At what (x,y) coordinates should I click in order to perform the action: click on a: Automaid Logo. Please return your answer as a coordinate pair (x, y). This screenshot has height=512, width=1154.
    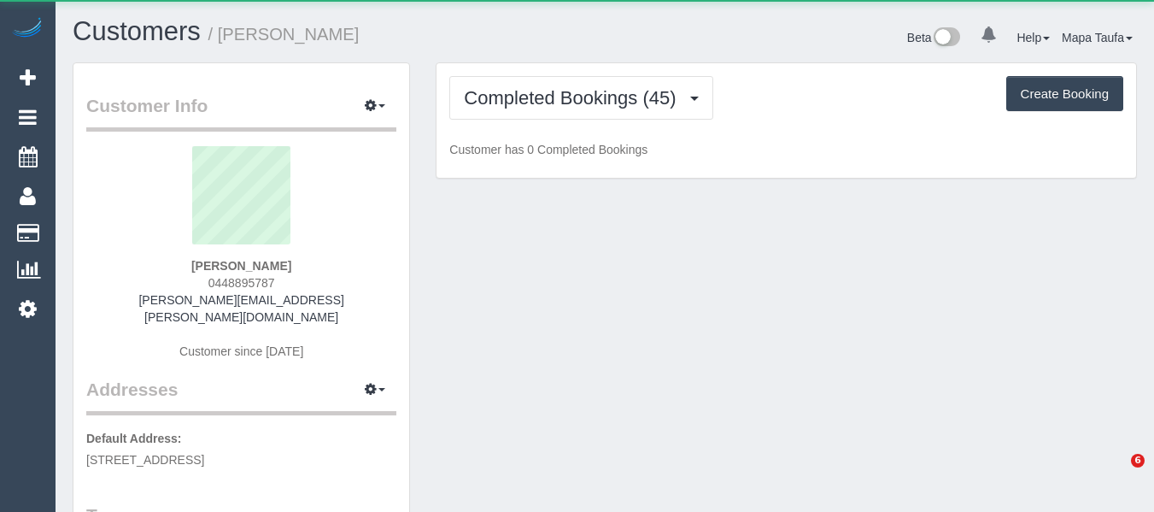
    Looking at the image, I should click on (27, 29).